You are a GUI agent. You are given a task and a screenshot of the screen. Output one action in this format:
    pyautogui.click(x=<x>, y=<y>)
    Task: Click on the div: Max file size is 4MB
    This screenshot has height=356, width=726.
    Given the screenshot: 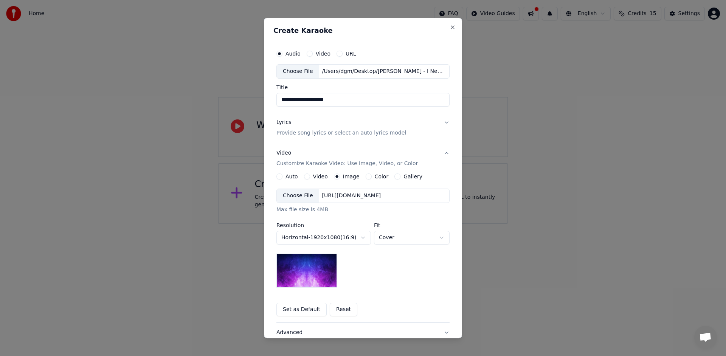 What is the action you would take?
    pyautogui.click(x=363, y=210)
    